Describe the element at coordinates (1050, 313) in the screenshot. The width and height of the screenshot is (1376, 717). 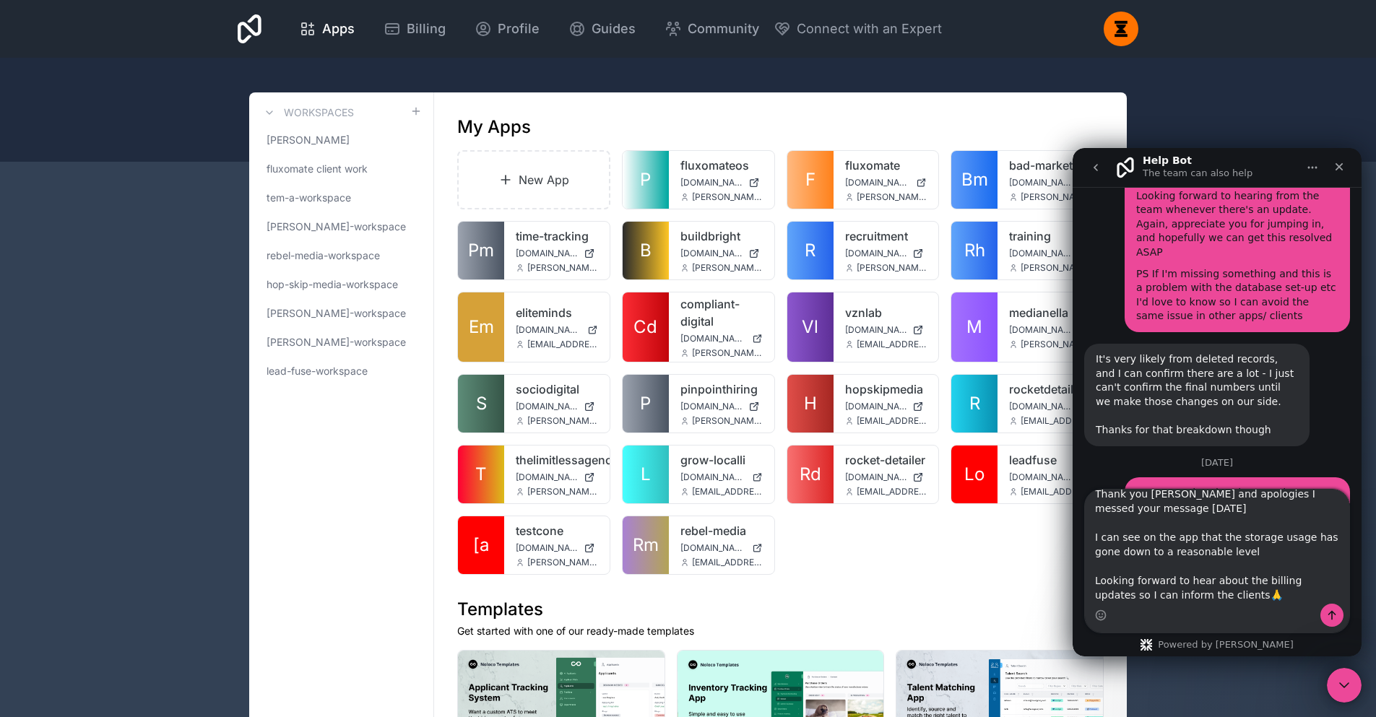
I see `a: medianella` at that location.